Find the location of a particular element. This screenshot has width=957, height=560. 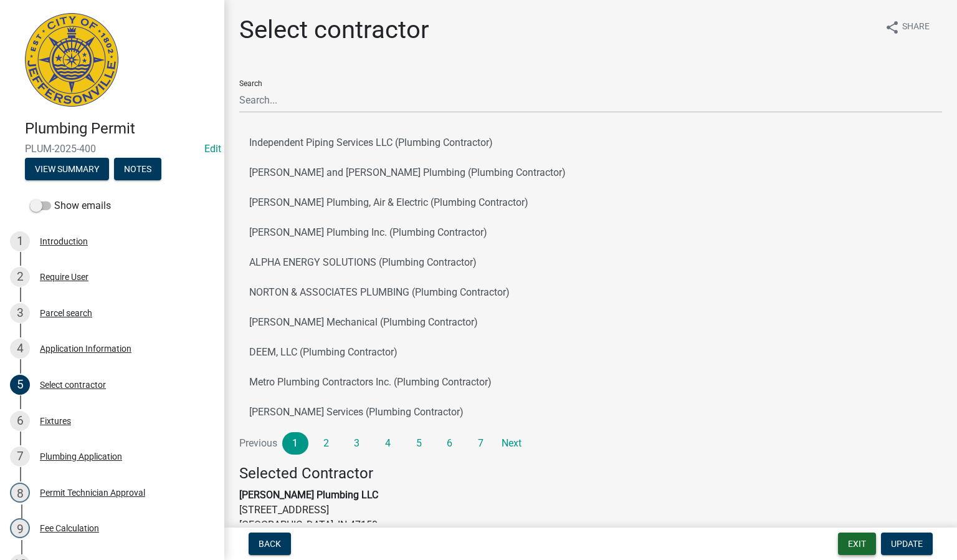

h4: Plumbing Permit is located at coordinates (120, 128).